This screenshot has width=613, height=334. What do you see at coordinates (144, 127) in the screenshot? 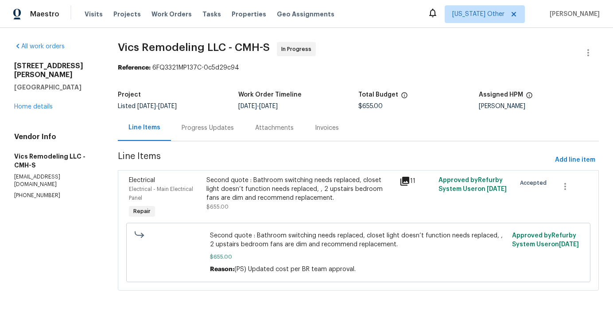
I see `div: Line Items` at bounding box center [144, 127].